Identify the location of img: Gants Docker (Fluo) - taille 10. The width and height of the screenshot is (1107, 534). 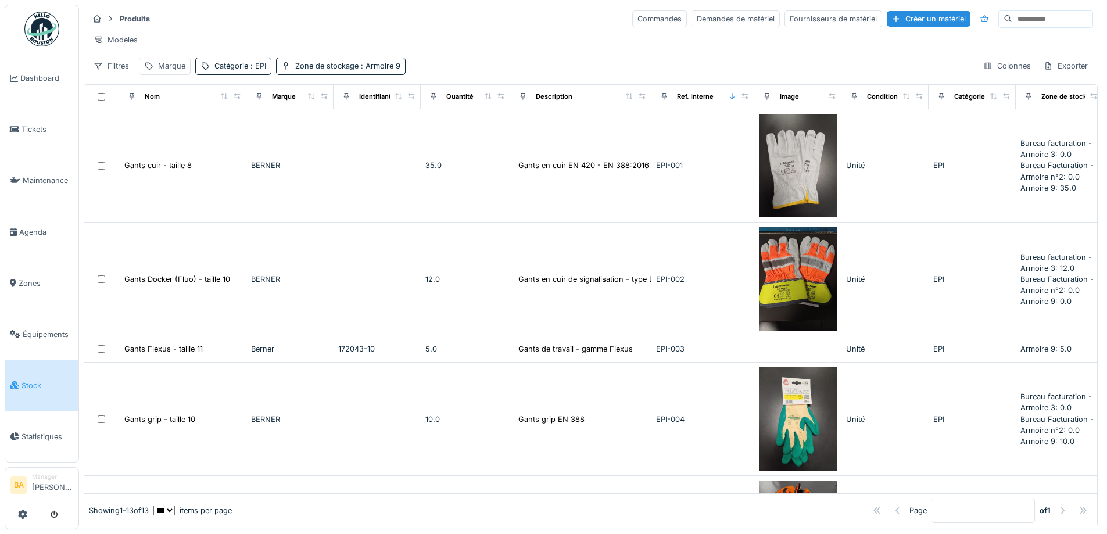
(798, 279).